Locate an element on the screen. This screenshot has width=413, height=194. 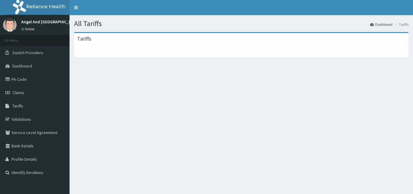
span: Claims is located at coordinates (18, 93).